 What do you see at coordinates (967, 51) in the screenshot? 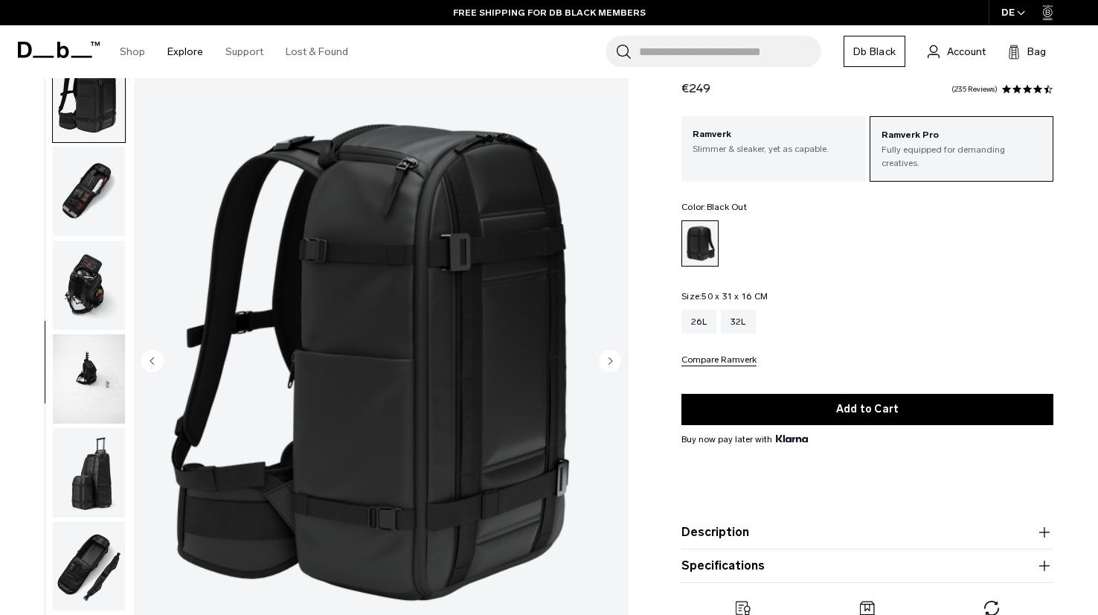
I see `span: Account` at bounding box center [967, 51].